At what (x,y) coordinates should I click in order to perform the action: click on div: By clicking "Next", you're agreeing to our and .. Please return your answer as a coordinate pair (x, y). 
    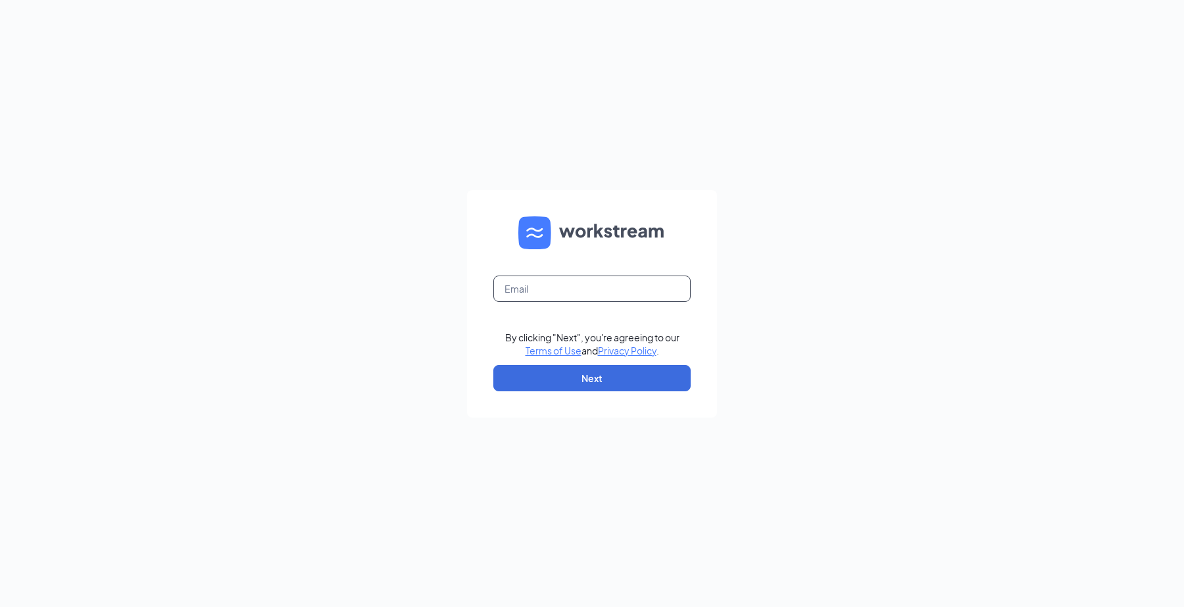
    Looking at the image, I should click on (592, 344).